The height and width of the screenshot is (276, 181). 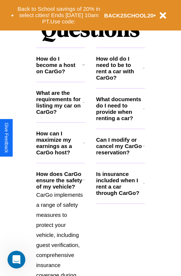 What do you see at coordinates (128, 15) in the screenshot?
I see `b: BACK2SCHOOL20` at bounding box center [128, 15].